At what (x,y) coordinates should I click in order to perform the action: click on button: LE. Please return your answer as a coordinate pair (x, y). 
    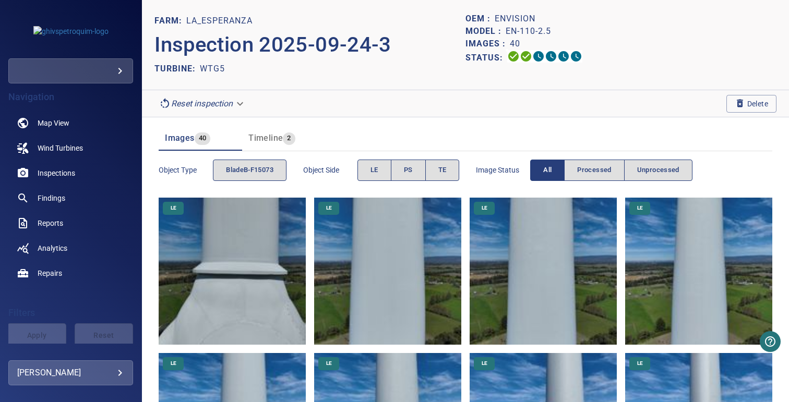
    Looking at the image, I should click on (374, 170).